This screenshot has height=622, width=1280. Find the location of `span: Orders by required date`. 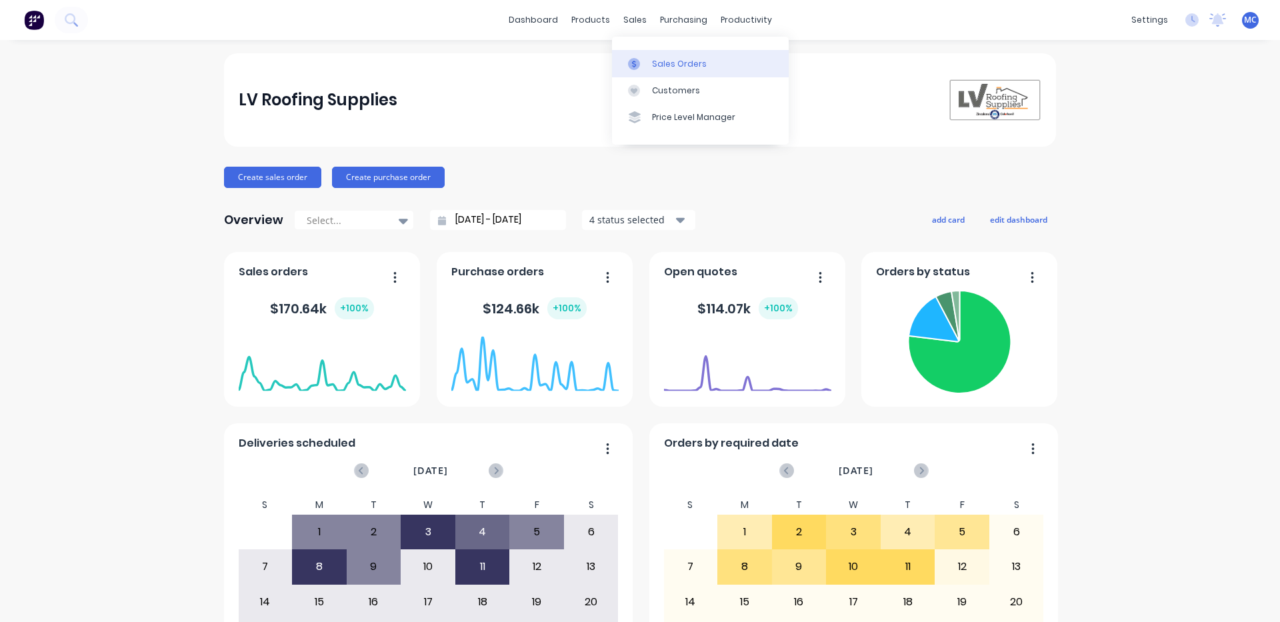

span: Orders by required date is located at coordinates (732, 443).